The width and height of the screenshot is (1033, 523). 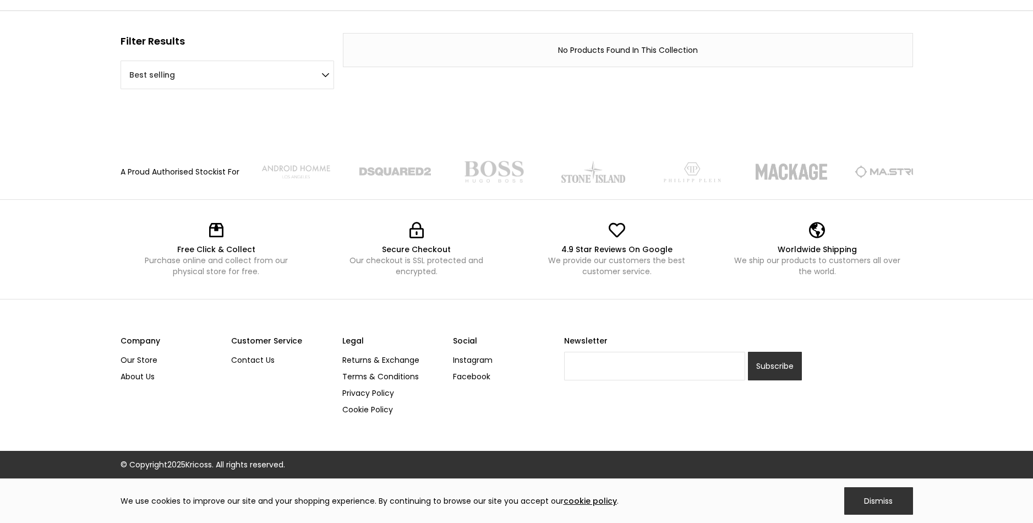 I want to click on a: Returns & Exchange, so click(x=393, y=360).